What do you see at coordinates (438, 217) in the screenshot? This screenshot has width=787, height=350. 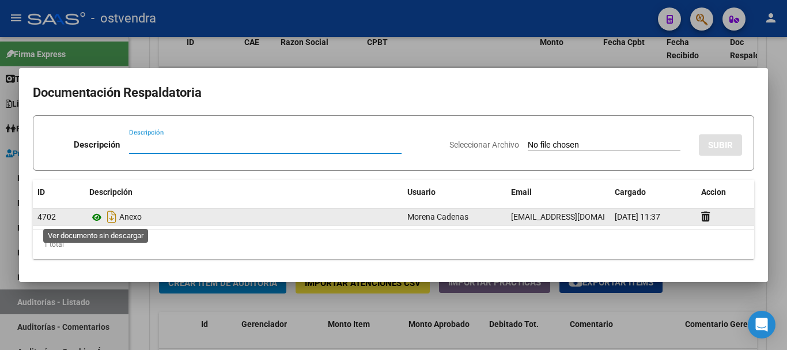 I see `span: Morena Cadenas` at bounding box center [438, 217].